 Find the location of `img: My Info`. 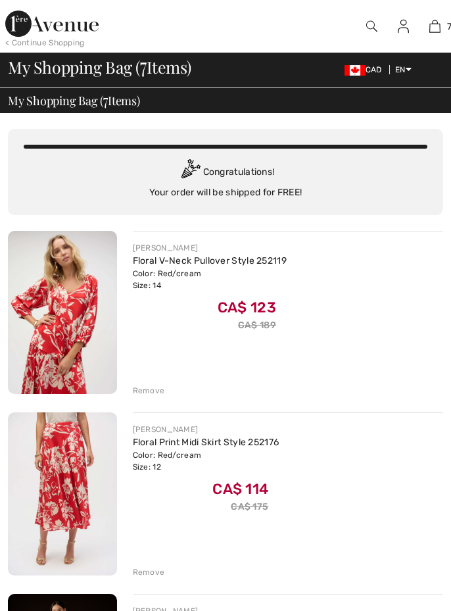

img: My Info is located at coordinates (403, 26).